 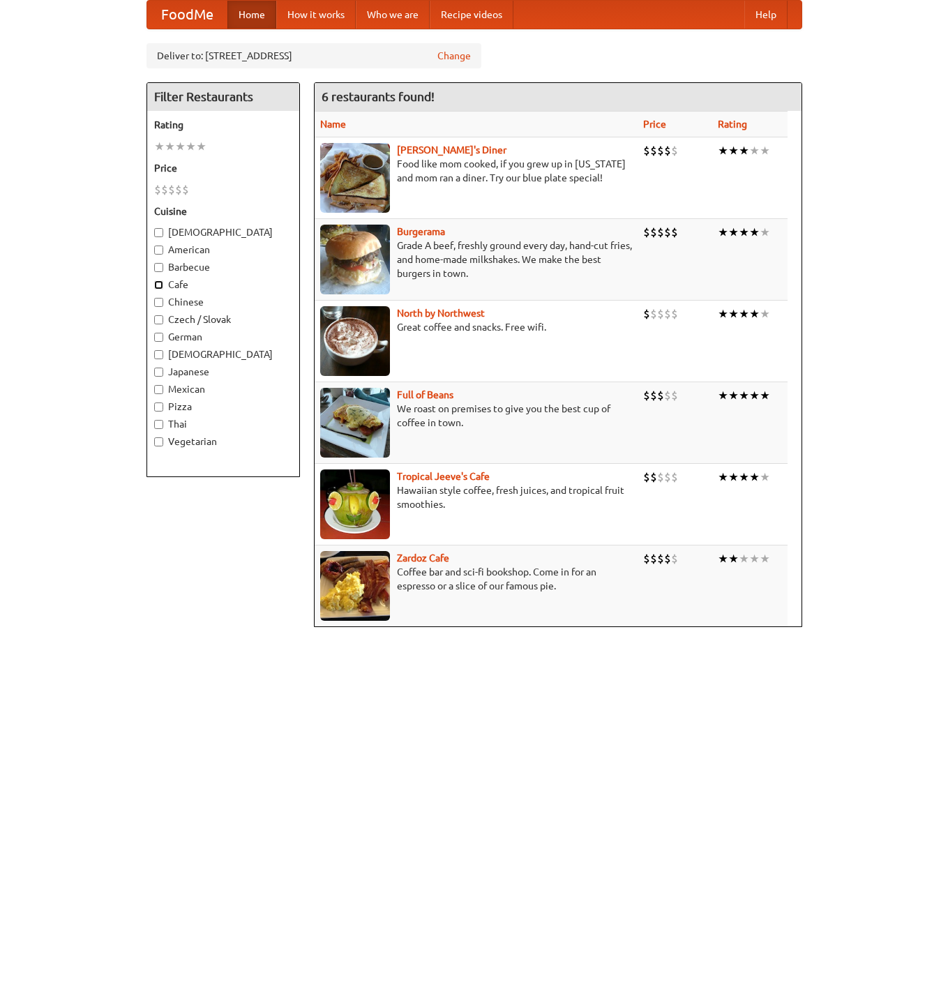 I want to click on label: German, so click(x=223, y=337).